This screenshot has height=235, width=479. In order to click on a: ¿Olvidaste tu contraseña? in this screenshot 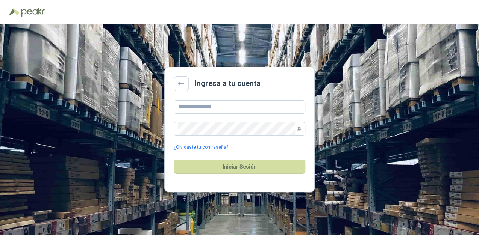, I will do `click(201, 147)`.